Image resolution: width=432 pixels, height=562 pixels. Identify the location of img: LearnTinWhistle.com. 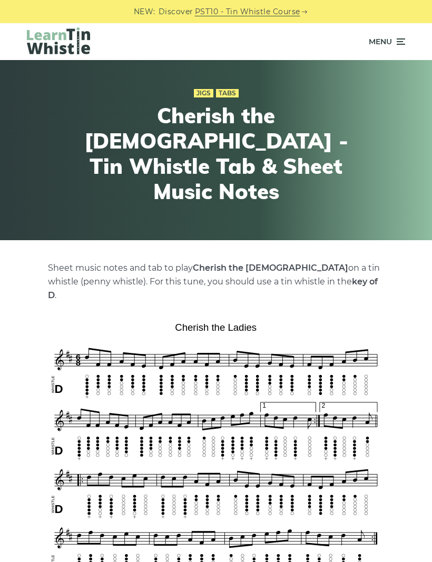
(58, 41).